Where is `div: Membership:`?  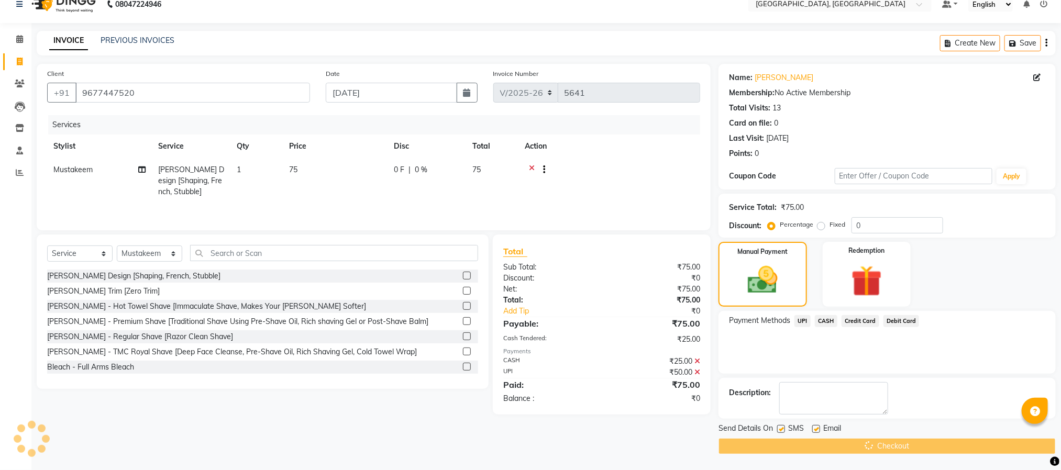
div: Membership: is located at coordinates (752, 93).